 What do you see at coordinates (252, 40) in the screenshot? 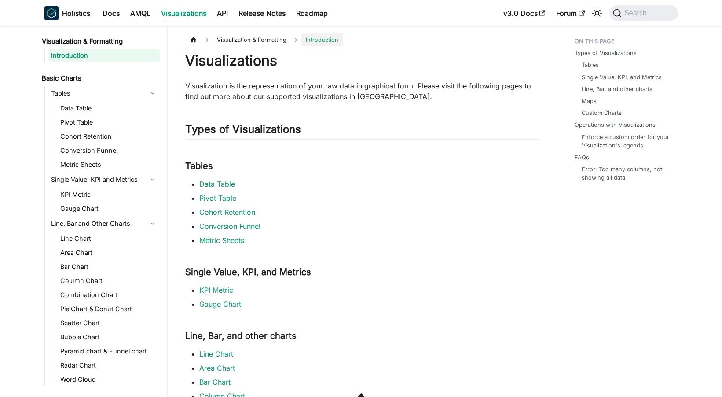
I see `span: Visualization & Formatting` at bounding box center [252, 40].